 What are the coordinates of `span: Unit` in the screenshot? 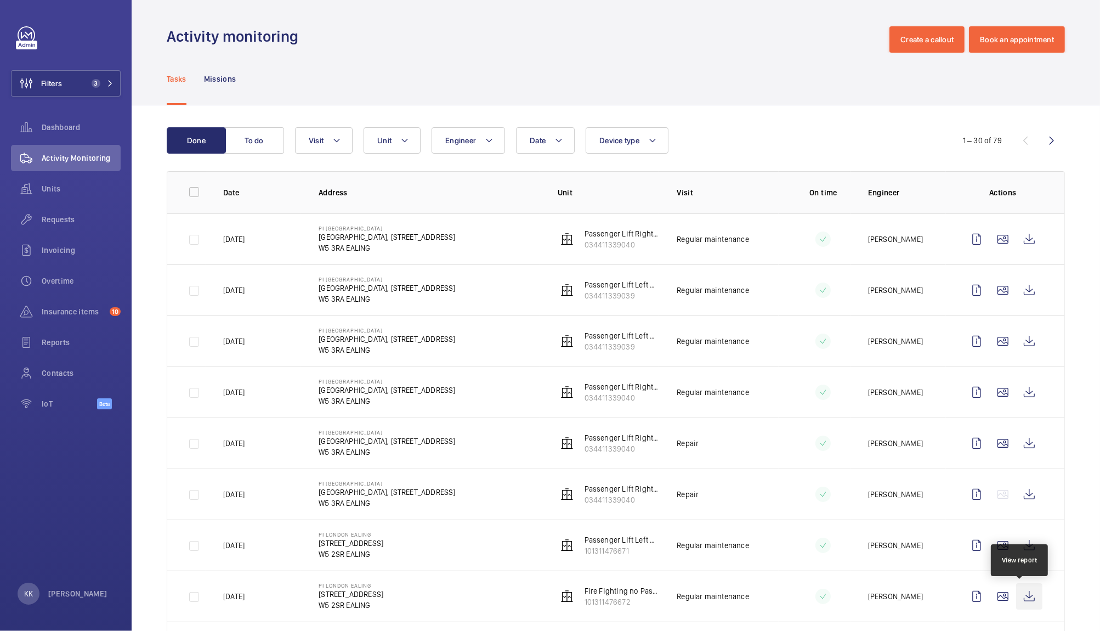 It's located at (385, 140).